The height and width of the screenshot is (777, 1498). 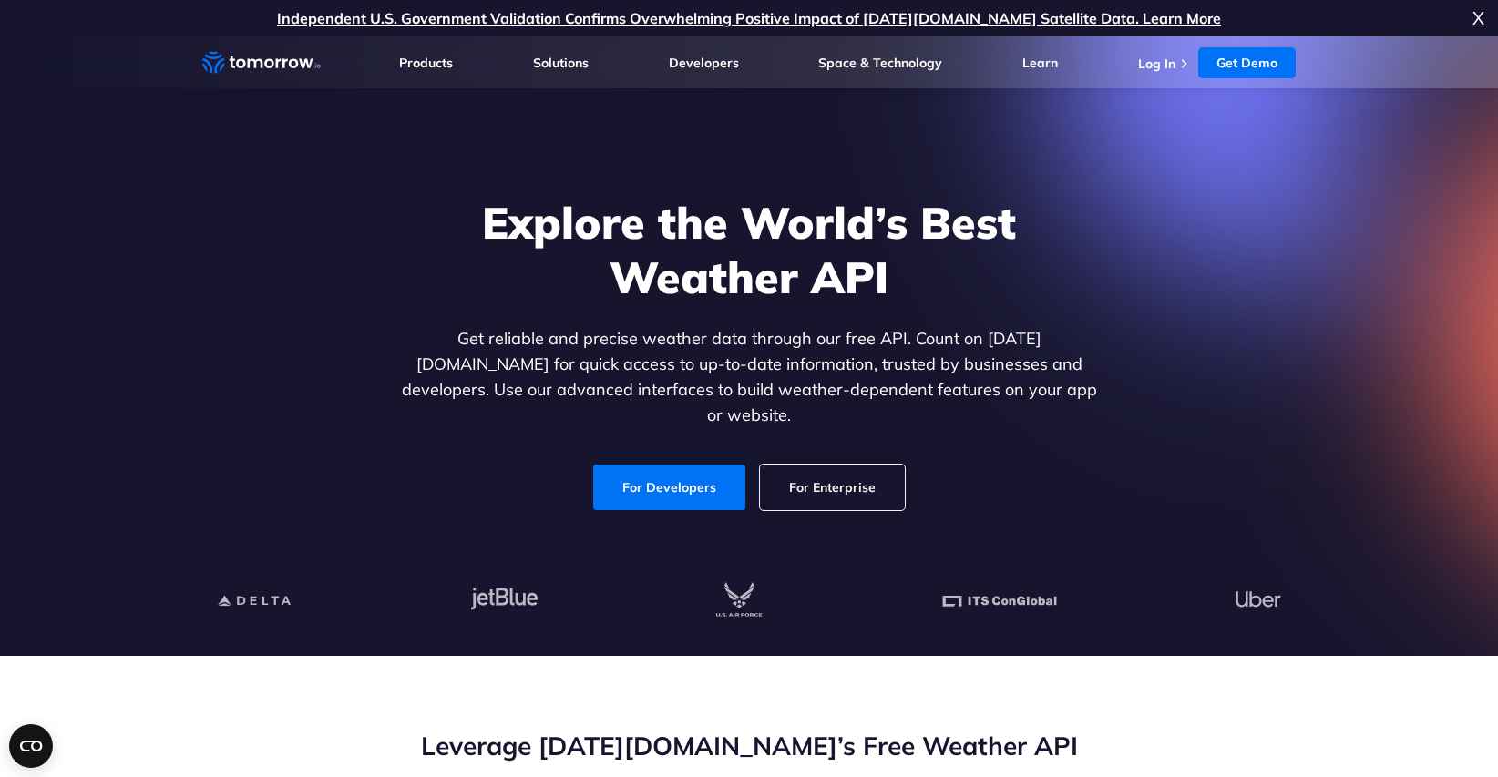 What do you see at coordinates (262, 63) in the screenshot?
I see `a: Home link` at bounding box center [262, 63].